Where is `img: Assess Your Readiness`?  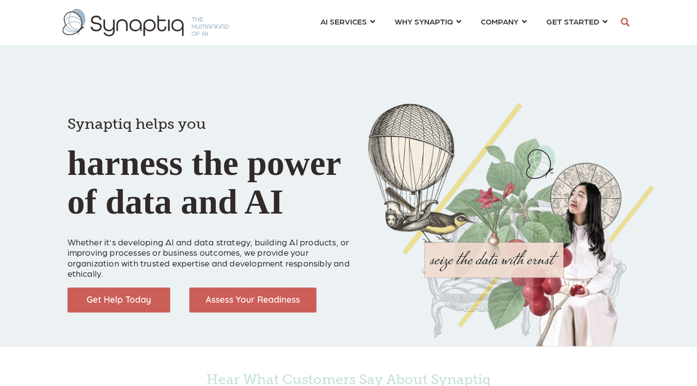 img: Assess Your Readiness is located at coordinates (253, 300).